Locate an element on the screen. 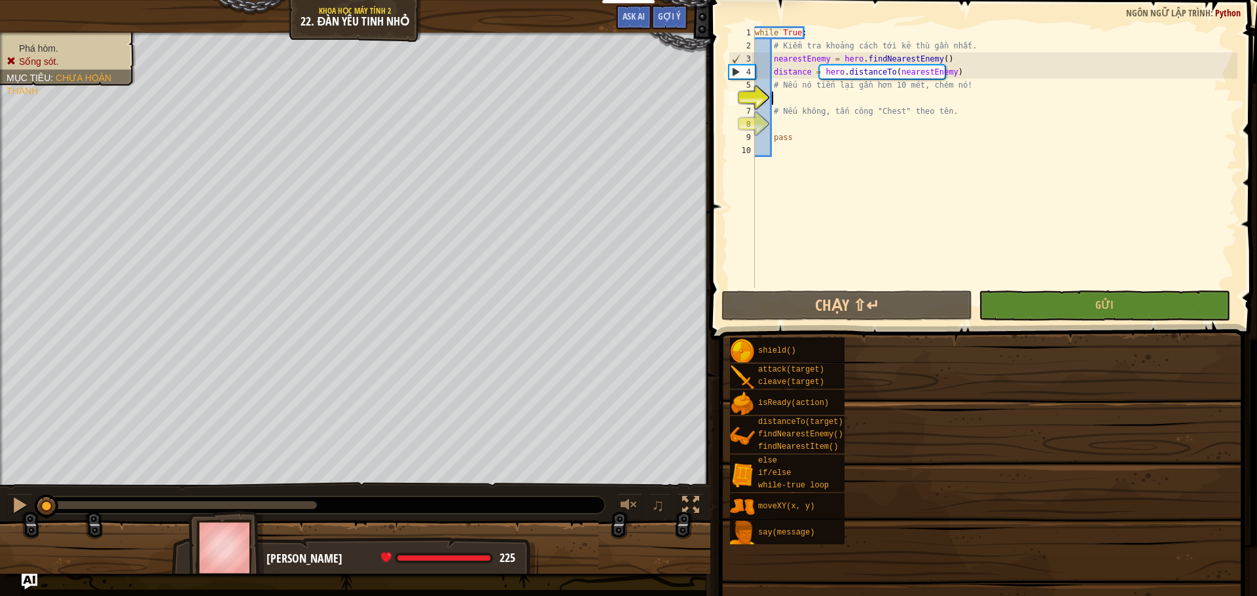 This screenshot has width=1257, height=596. div: 6 is located at coordinates (742, 98).